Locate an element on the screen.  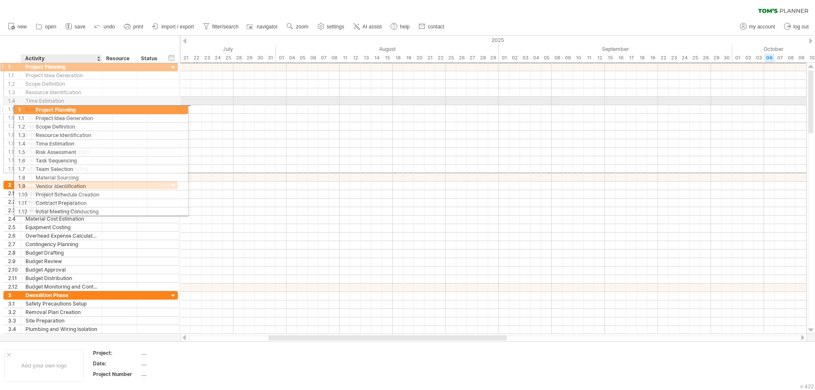
div: Monday, 1 September 2025 is located at coordinates (504, 58).